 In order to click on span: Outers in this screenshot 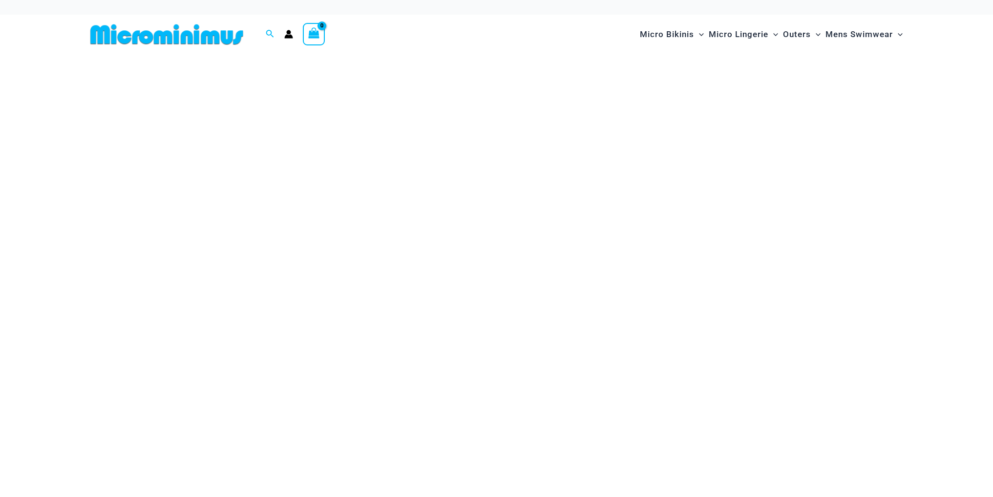, I will do `click(797, 34)`.